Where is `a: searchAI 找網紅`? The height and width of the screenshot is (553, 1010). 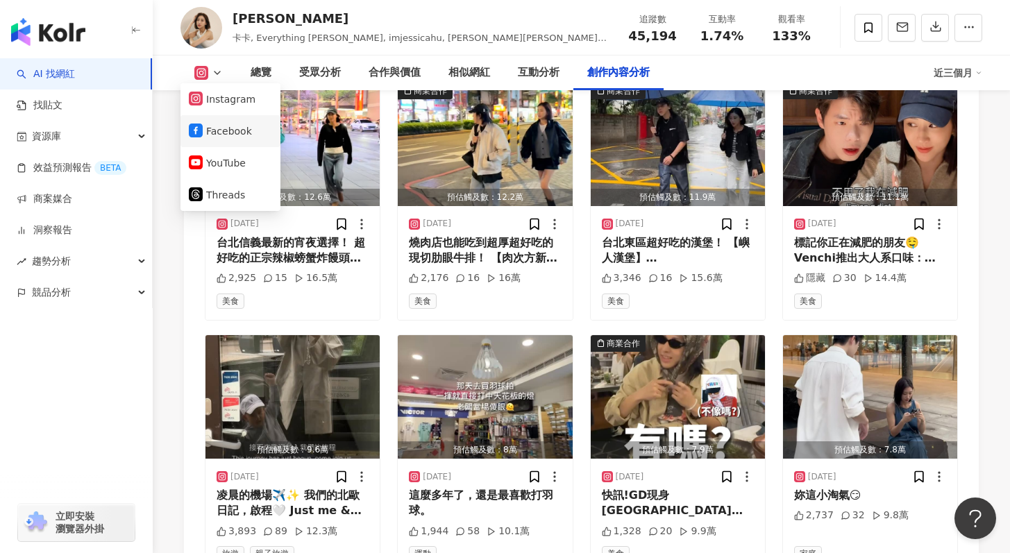
a: searchAI 找網紅 is located at coordinates (46, 74).